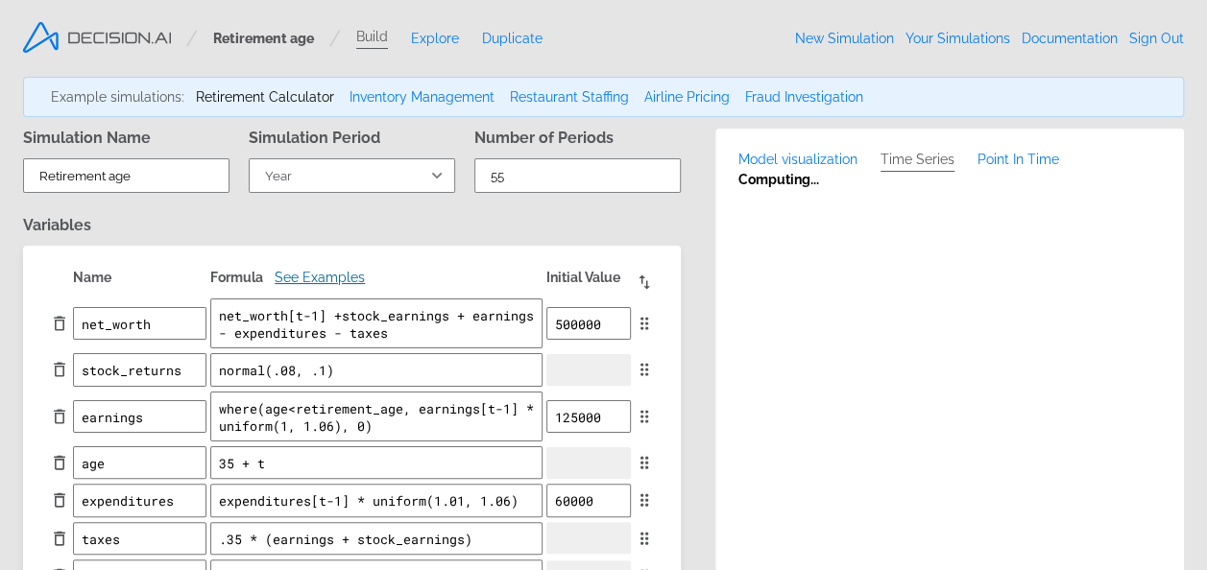  Describe the element at coordinates (139, 463) in the screenshot. I see `textarea: age` at that location.